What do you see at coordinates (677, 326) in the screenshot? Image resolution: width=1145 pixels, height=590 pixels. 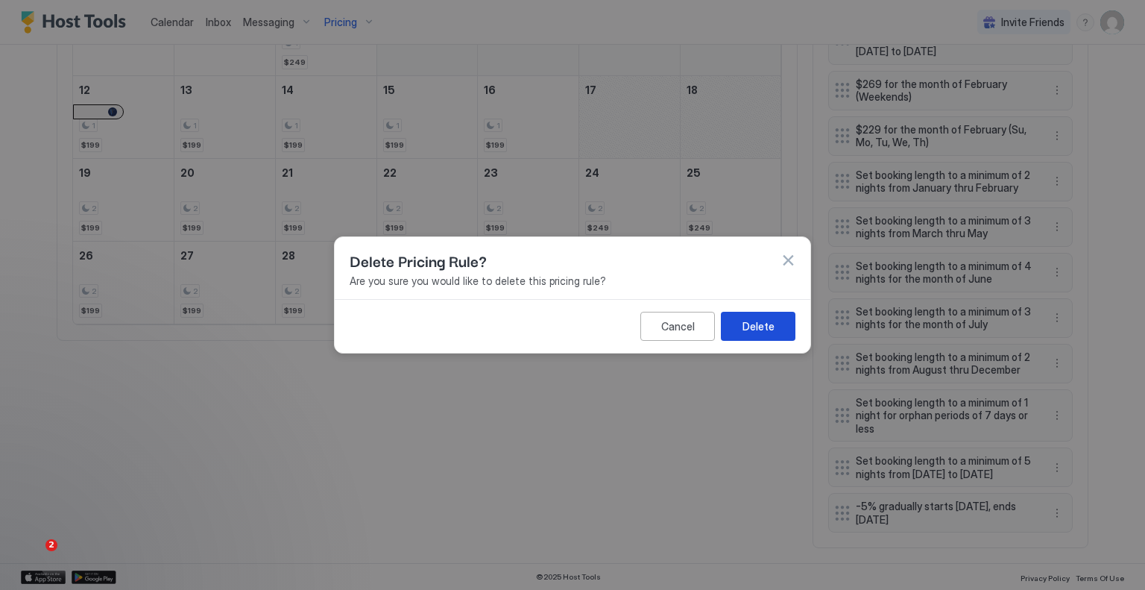 I see `div: Cancel` at bounding box center [677, 326].